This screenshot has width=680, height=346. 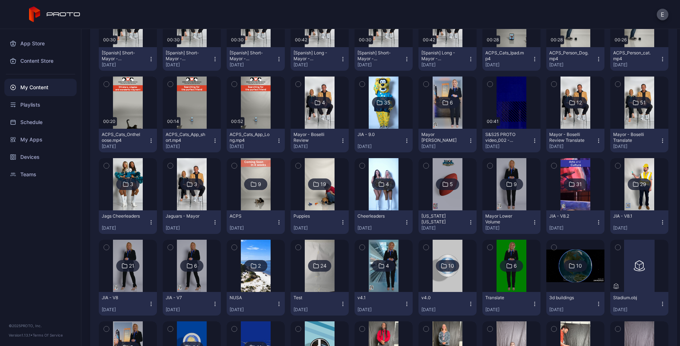 I want to click on div: My Apps, so click(x=40, y=140).